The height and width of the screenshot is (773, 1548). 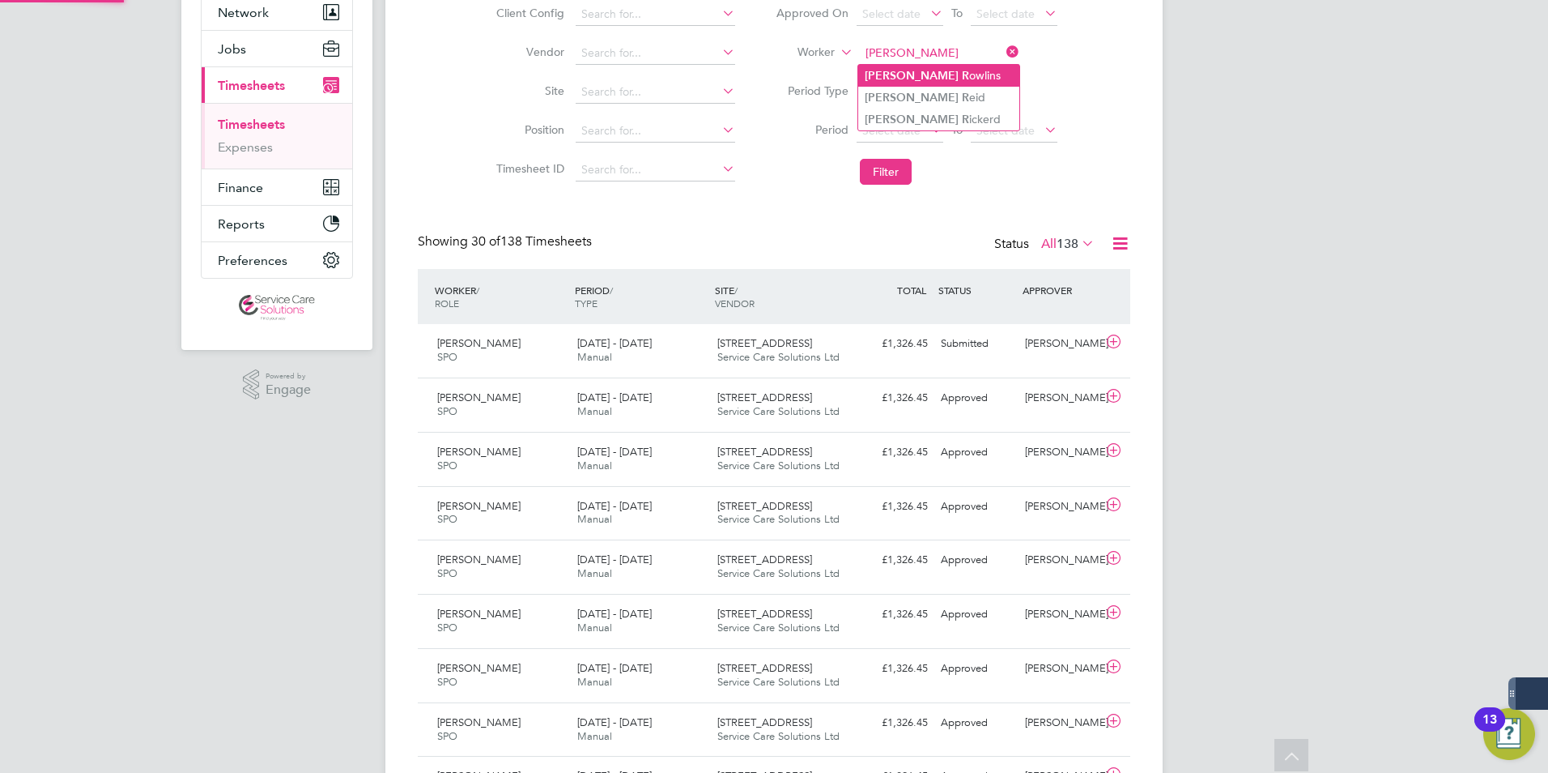 What do you see at coordinates (965, 97) in the screenshot?
I see `b: R` at bounding box center [965, 97].